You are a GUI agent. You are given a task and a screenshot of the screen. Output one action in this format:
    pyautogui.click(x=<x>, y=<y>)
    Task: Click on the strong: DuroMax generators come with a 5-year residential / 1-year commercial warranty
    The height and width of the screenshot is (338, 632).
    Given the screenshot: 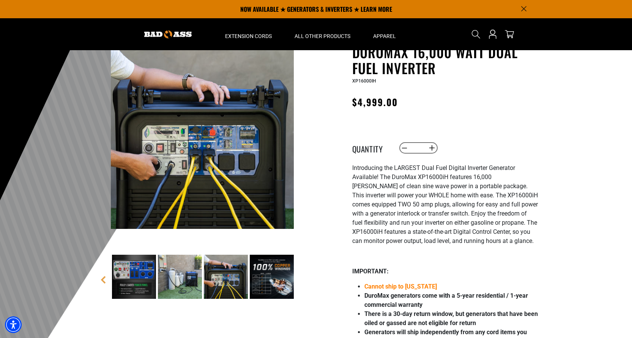 What is the action you would take?
    pyautogui.click(x=446, y=300)
    